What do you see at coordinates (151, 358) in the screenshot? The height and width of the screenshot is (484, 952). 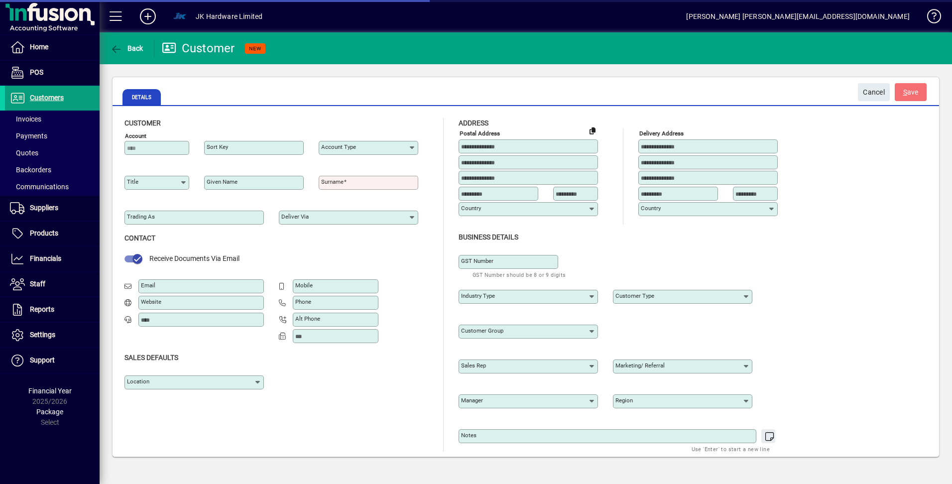 I see `span: Sales defaults` at bounding box center [151, 358].